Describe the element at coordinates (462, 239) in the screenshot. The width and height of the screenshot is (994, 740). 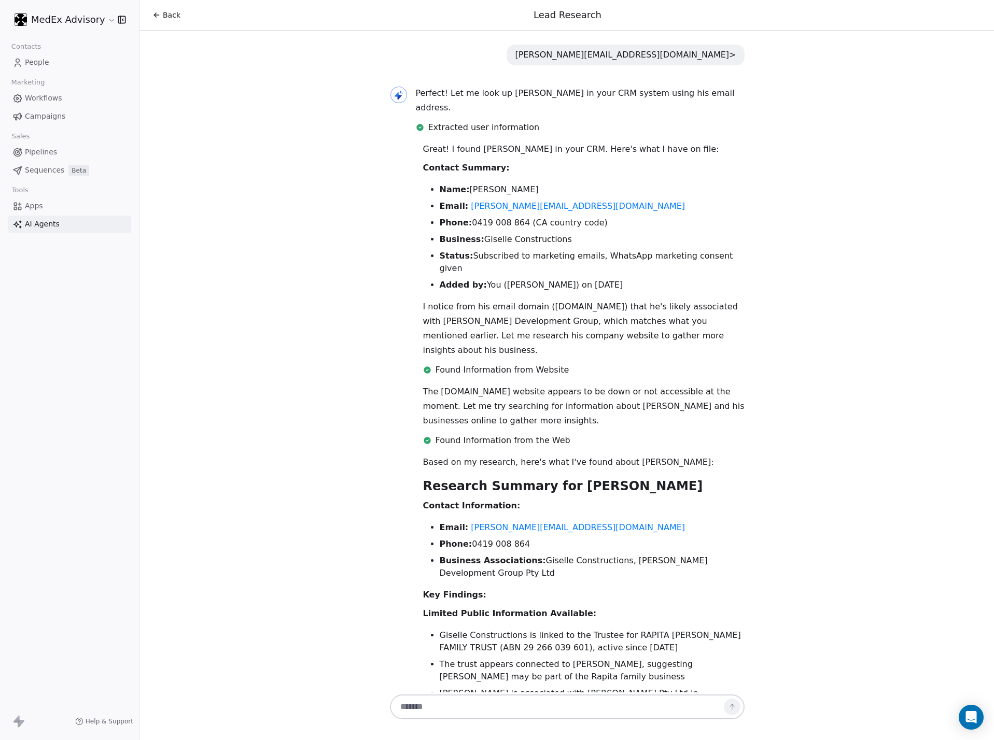
I see `strong: Business:` at that location.